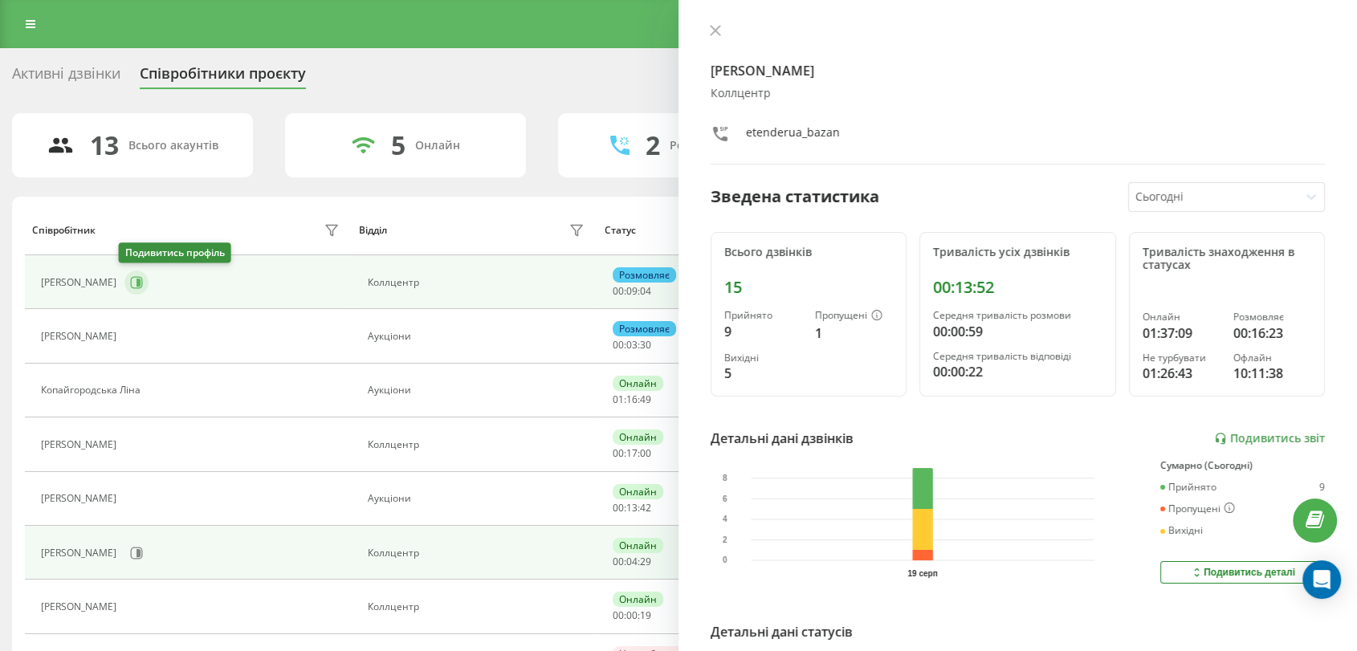 This screenshot has height=651, width=1357. What do you see at coordinates (222, 77) in the screenshot?
I see `div: Співробітники проєкту` at bounding box center [222, 77].